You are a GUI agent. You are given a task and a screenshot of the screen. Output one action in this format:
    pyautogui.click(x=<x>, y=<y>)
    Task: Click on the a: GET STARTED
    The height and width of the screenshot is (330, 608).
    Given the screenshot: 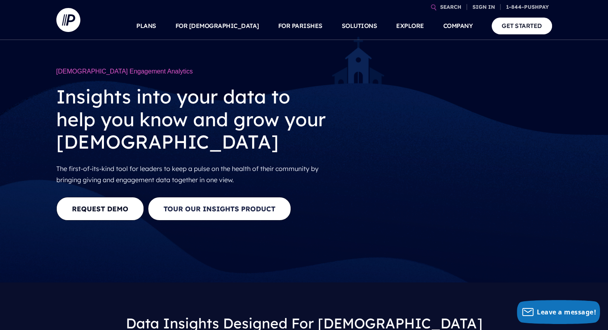 What is the action you would take?
    pyautogui.click(x=522, y=26)
    